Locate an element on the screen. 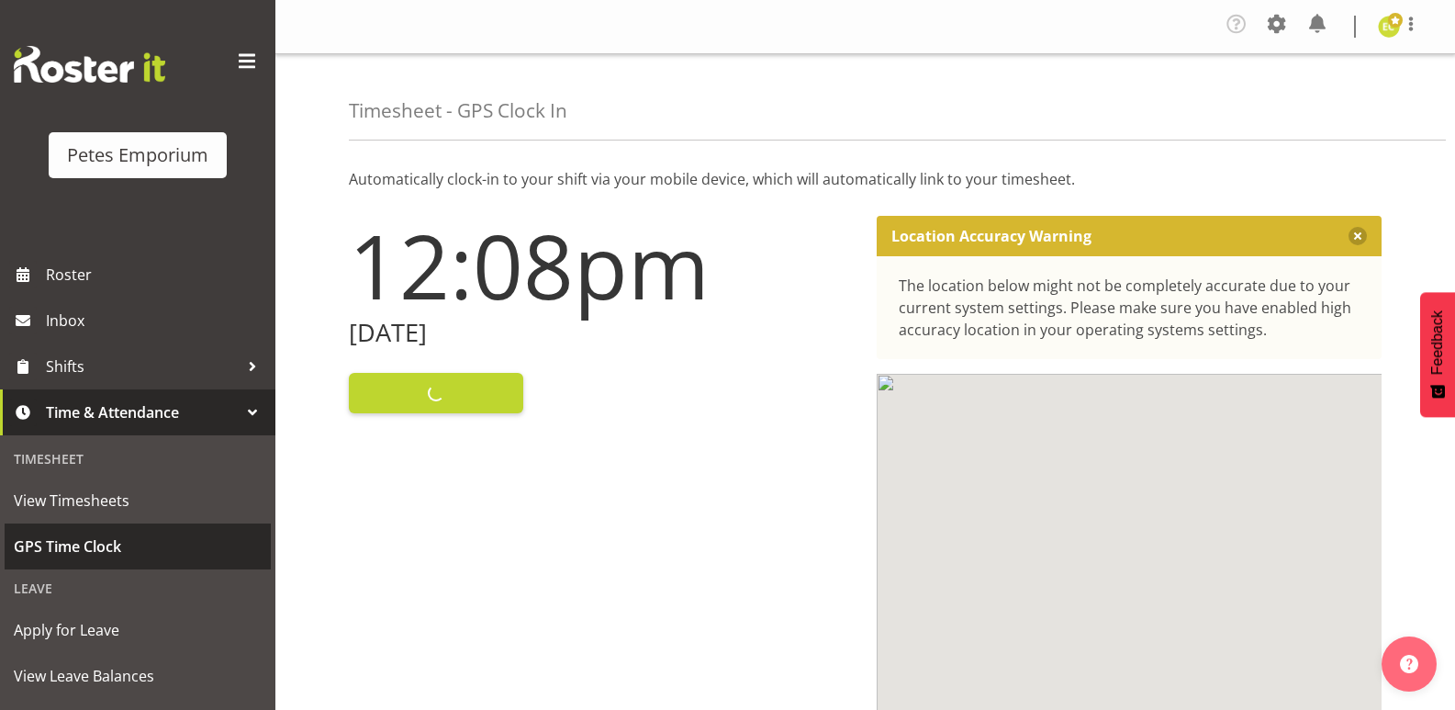 This screenshot has height=710, width=1455. div: Petes Emporium is located at coordinates (138, 155).